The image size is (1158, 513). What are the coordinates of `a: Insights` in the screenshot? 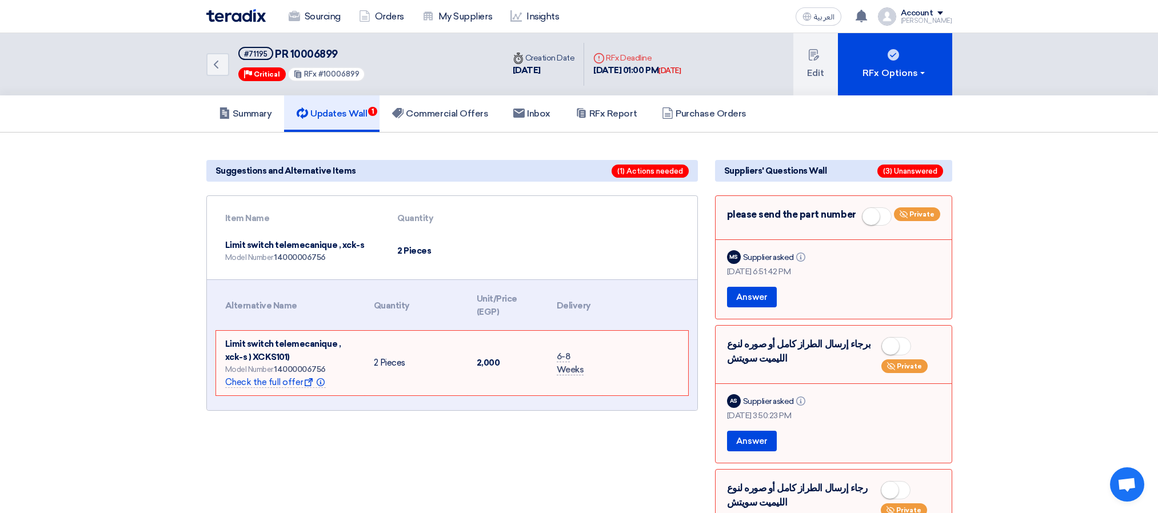 It's located at (534, 17).